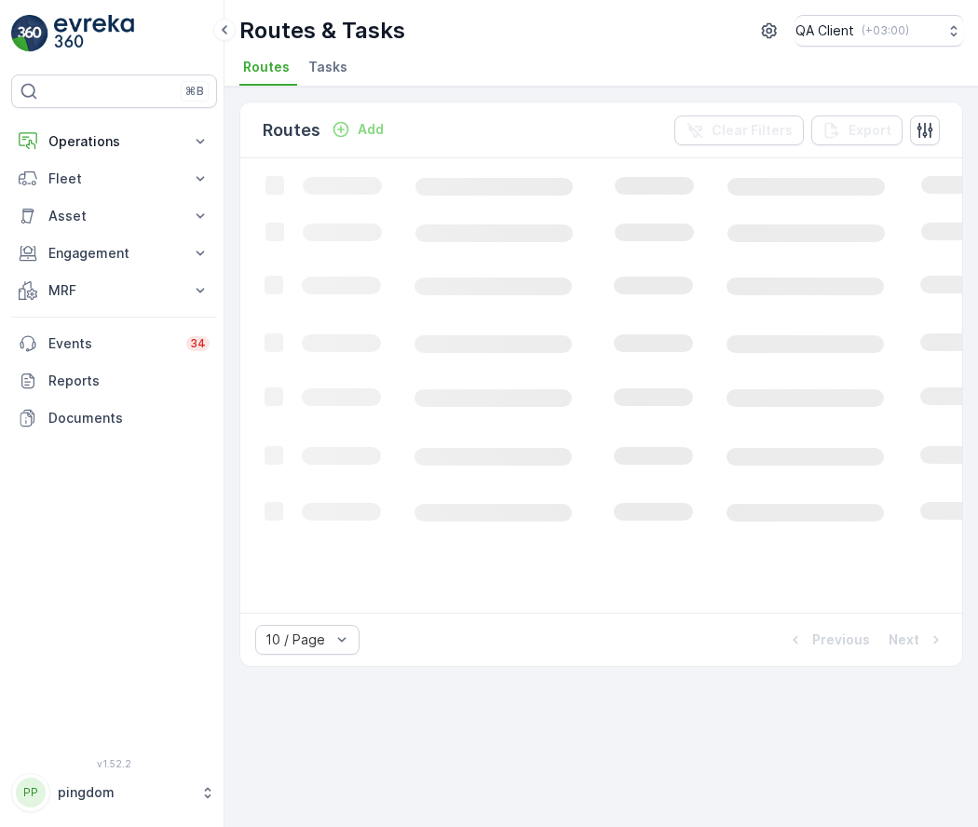 The width and height of the screenshot is (978, 827). I want to click on p: Previous, so click(841, 640).